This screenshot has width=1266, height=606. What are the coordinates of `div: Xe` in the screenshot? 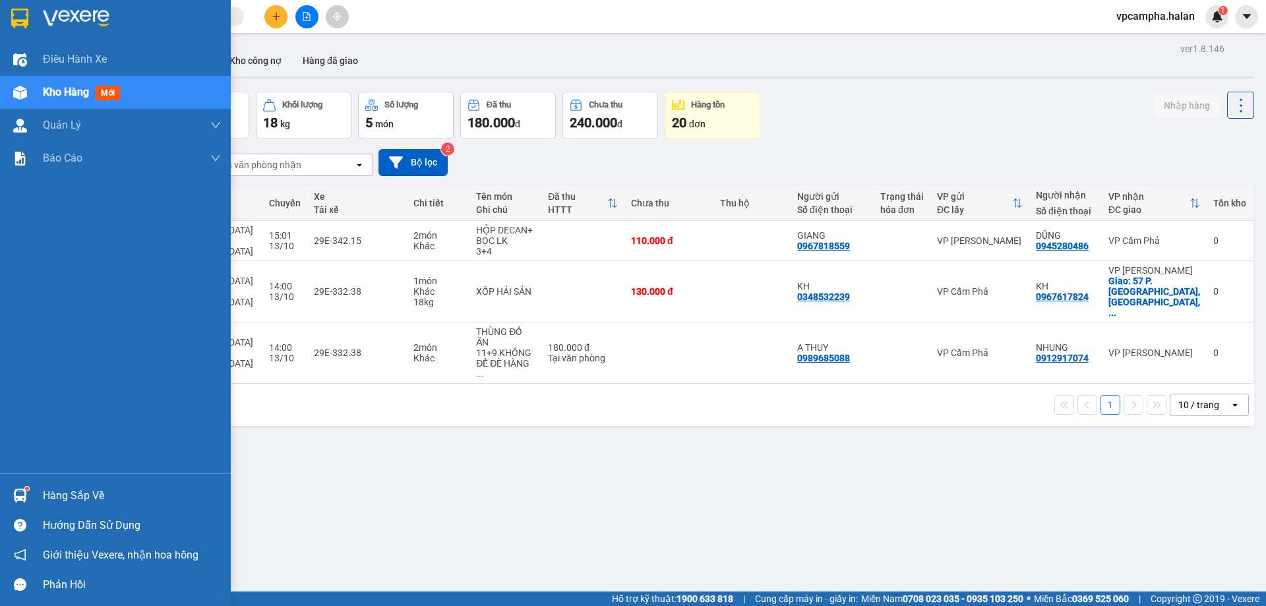 It's located at (357, 196).